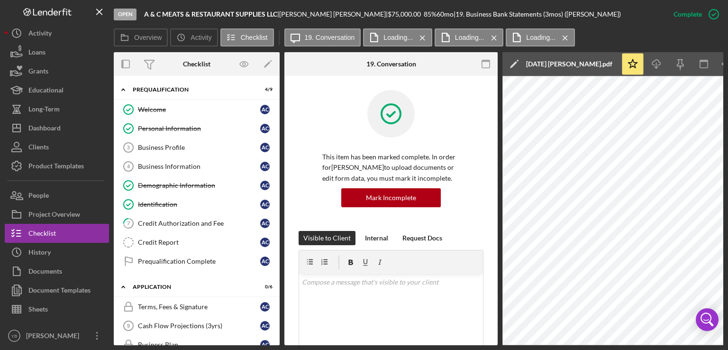  What do you see at coordinates (391, 198) in the screenshot?
I see `button: Mark Incomplete` at bounding box center [391, 198].